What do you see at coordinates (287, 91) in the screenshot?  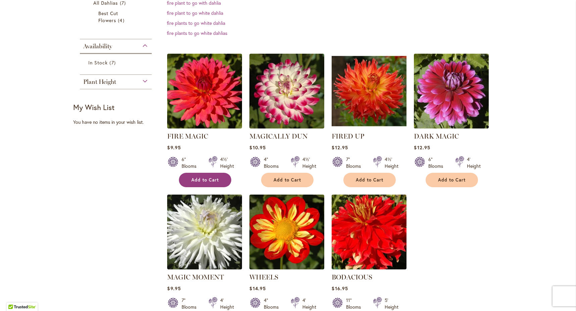 I see `img: MAGICALLY DUN` at bounding box center [287, 91].